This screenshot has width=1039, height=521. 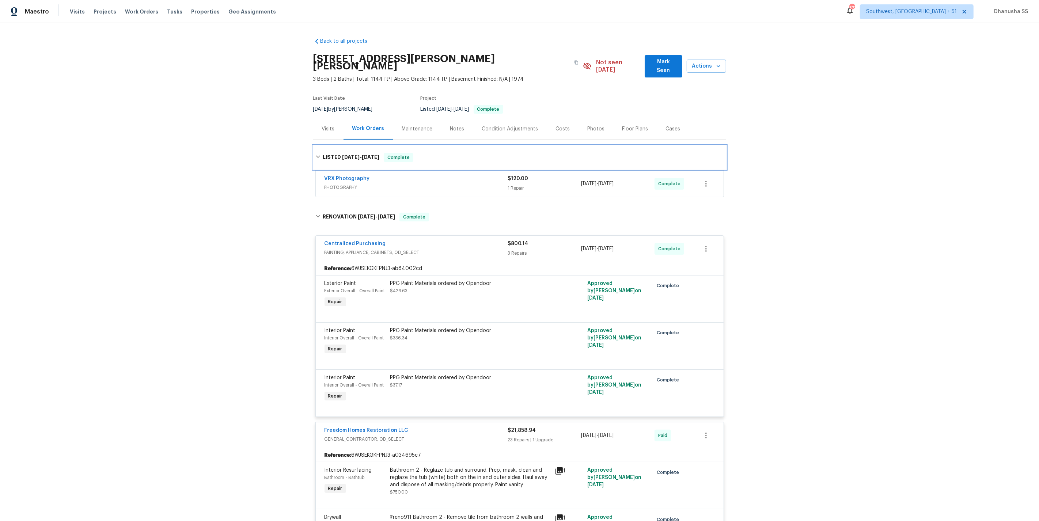 What do you see at coordinates (333, 518) in the screenshot?
I see `span: Drywall` at bounding box center [333, 518].